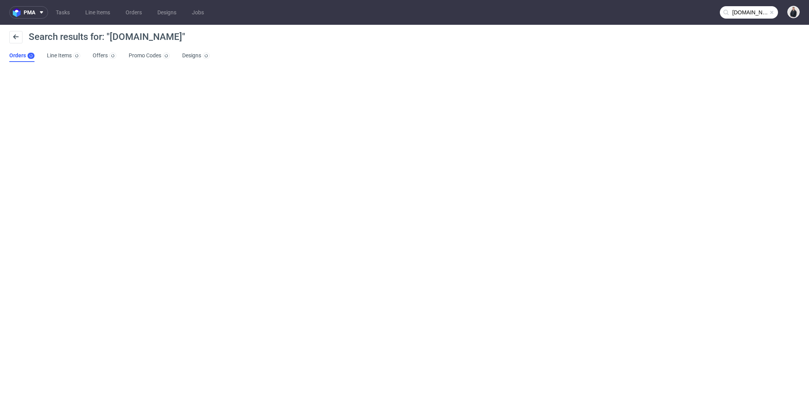 The width and height of the screenshot is (809, 397). What do you see at coordinates (29, 12) in the screenshot?
I see `button: pma` at bounding box center [29, 12].